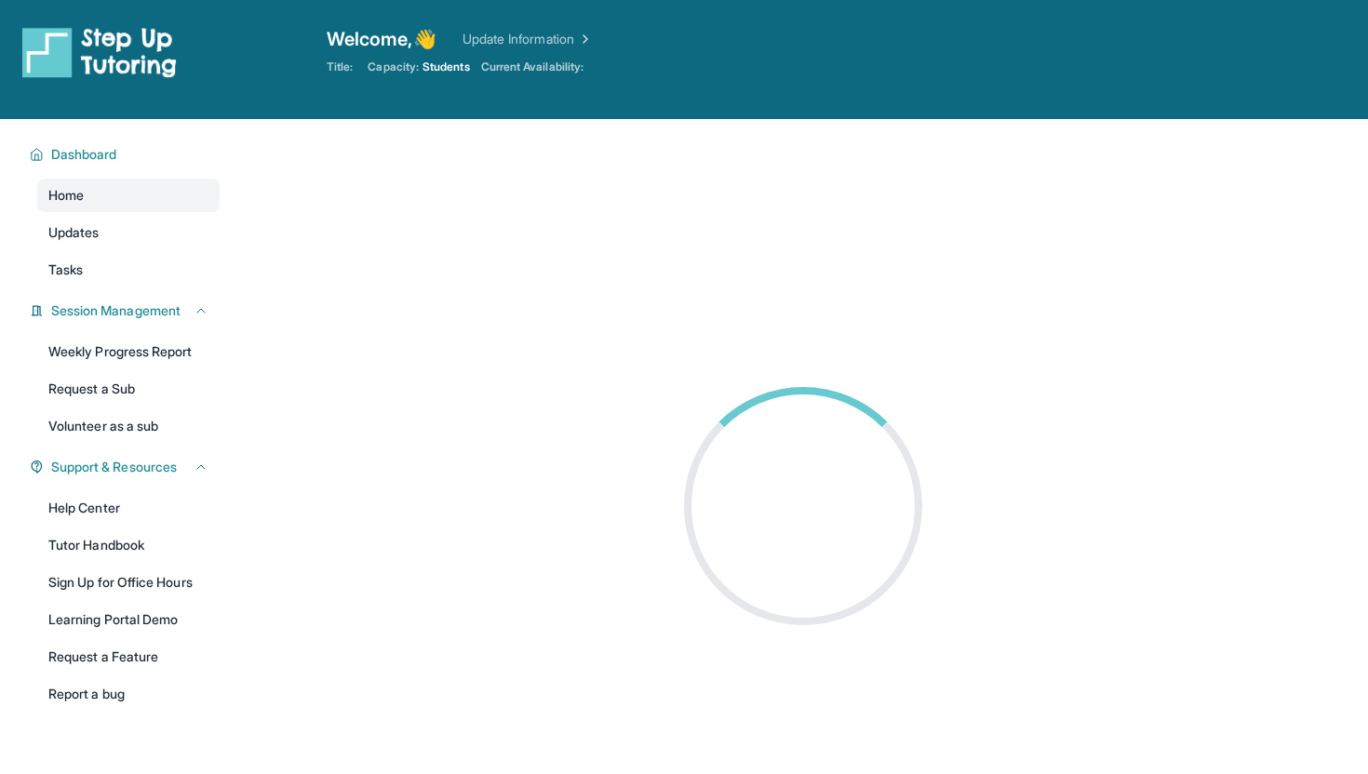 The height and width of the screenshot is (774, 1368). Describe the element at coordinates (74, 233) in the screenshot. I see `span: Updates` at that location.